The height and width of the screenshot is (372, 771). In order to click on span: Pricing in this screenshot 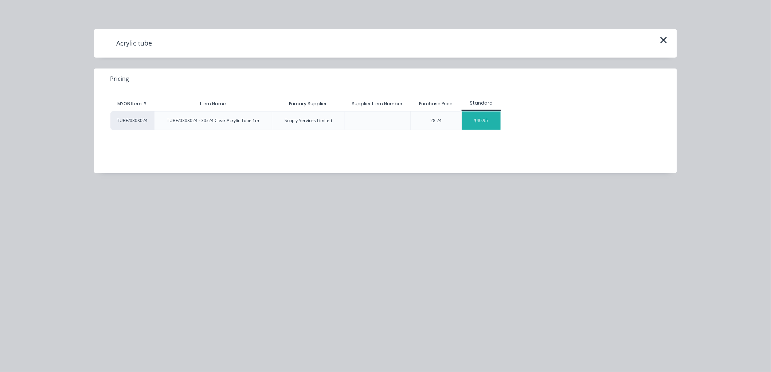, I will do `click(120, 79)`.